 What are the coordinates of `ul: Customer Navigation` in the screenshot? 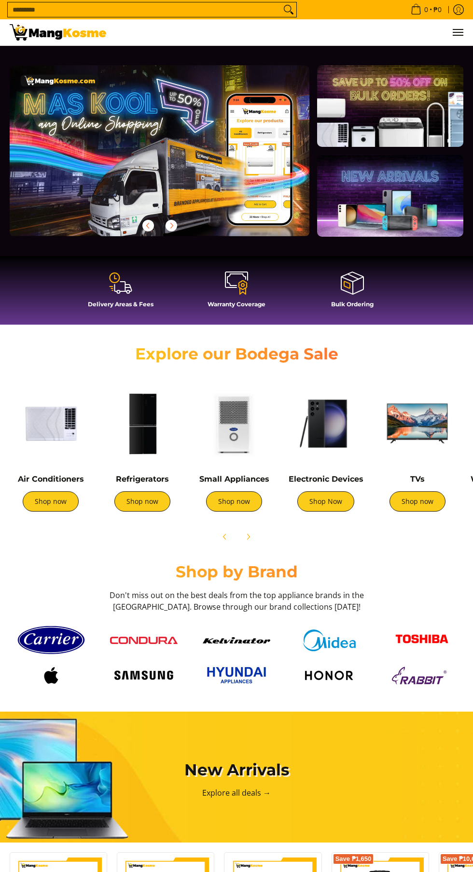 It's located at (290, 32).